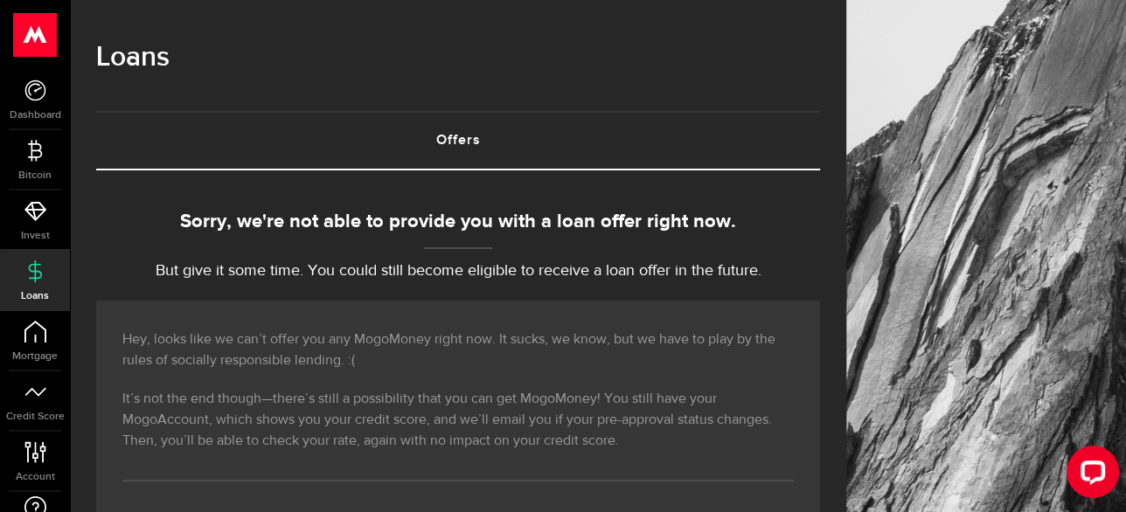 This screenshot has width=1126, height=512. Describe the element at coordinates (458, 141) in the screenshot. I see `ul: Tabs Navigation` at that location.